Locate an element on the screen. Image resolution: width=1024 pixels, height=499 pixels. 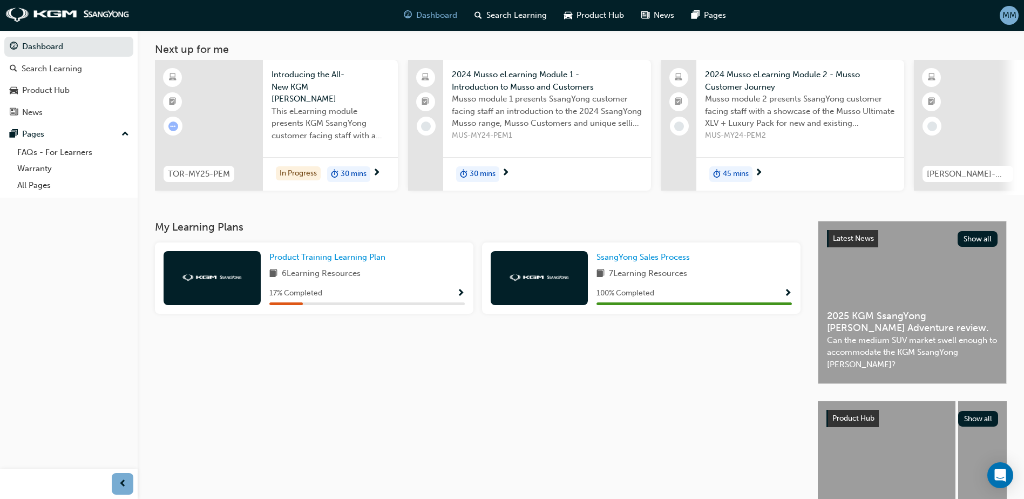
span: 2024 Musso eLearning Module 2 - Musso Customer Journey is located at coordinates (800, 80).